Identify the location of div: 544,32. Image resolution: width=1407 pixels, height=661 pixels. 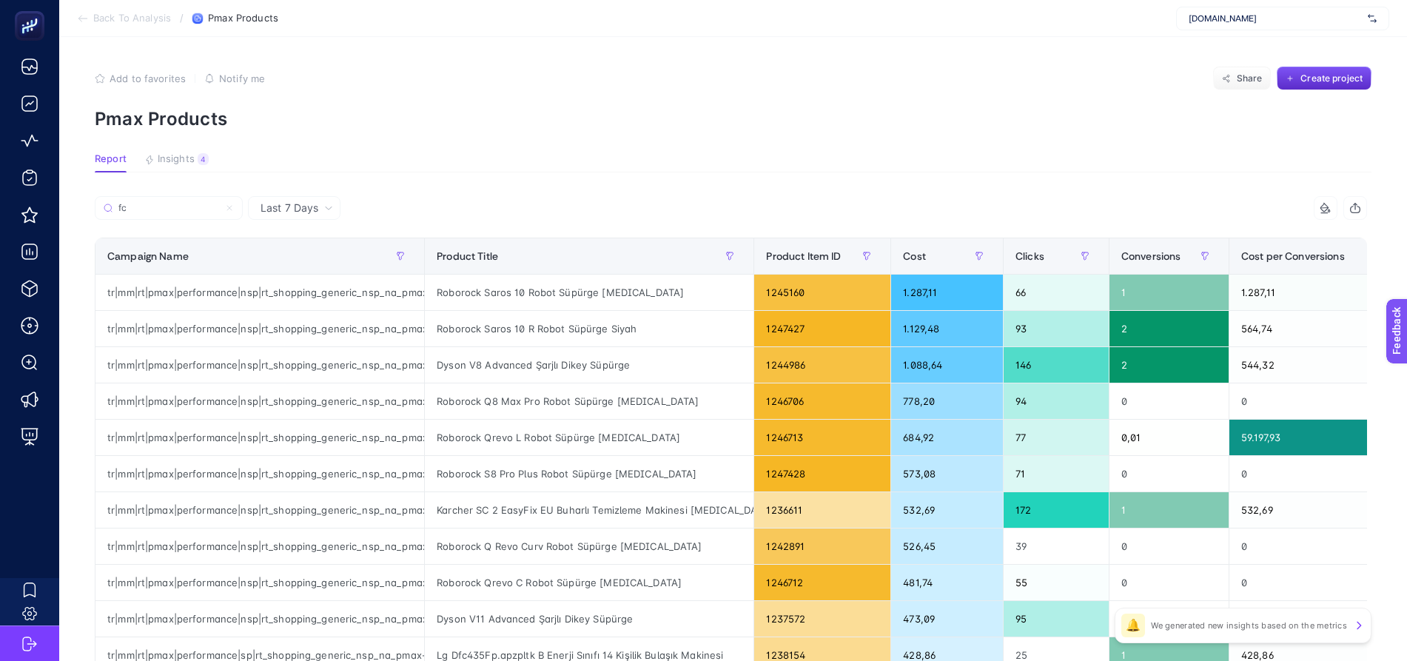
(1313, 365).